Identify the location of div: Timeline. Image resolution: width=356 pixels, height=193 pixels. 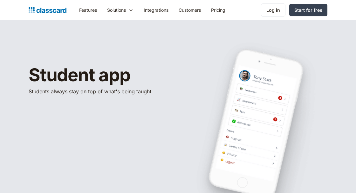
(49, 172).